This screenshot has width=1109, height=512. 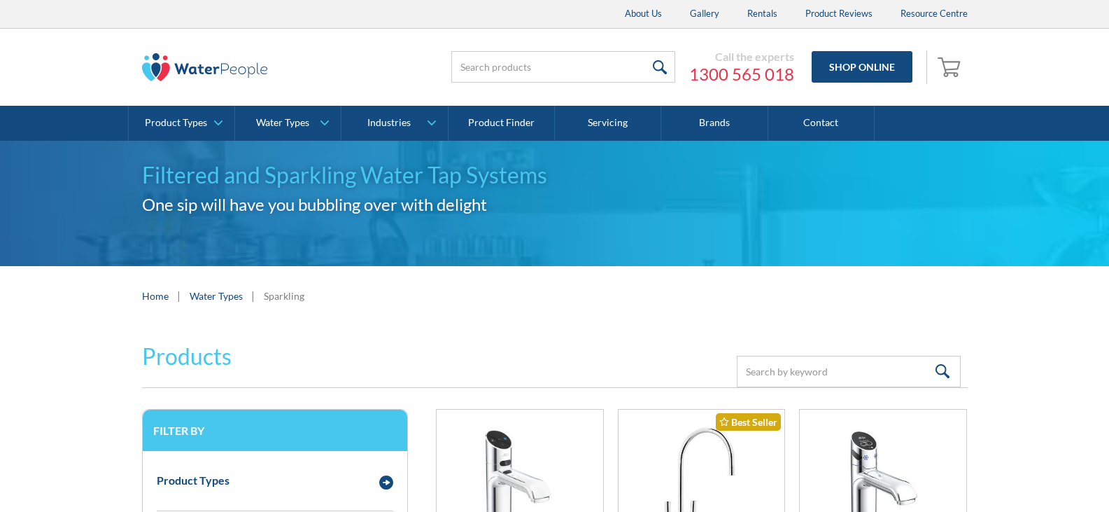 What do you see at coordinates (742, 57) in the screenshot?
I see `div: Call the experts` at bounding box center [742, 57].